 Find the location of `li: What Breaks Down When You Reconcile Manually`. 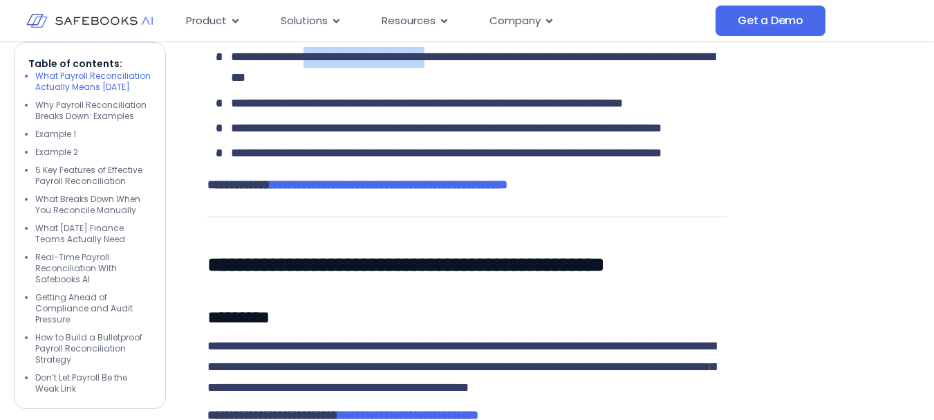

li: What Breaks Down When You Reconcile Manually is located at coordinates (93, 205).